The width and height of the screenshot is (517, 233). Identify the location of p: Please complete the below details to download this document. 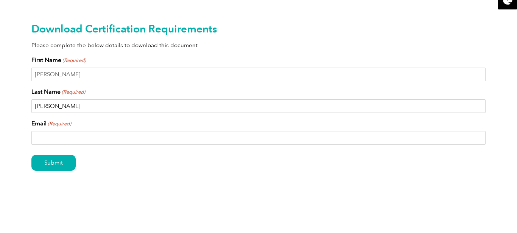
(258, 45).